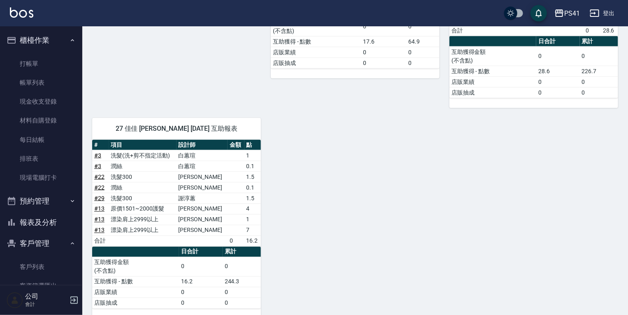 The width and height of the screenshot is (628, 315). I want to click on th: 項目, so click(143, 145).